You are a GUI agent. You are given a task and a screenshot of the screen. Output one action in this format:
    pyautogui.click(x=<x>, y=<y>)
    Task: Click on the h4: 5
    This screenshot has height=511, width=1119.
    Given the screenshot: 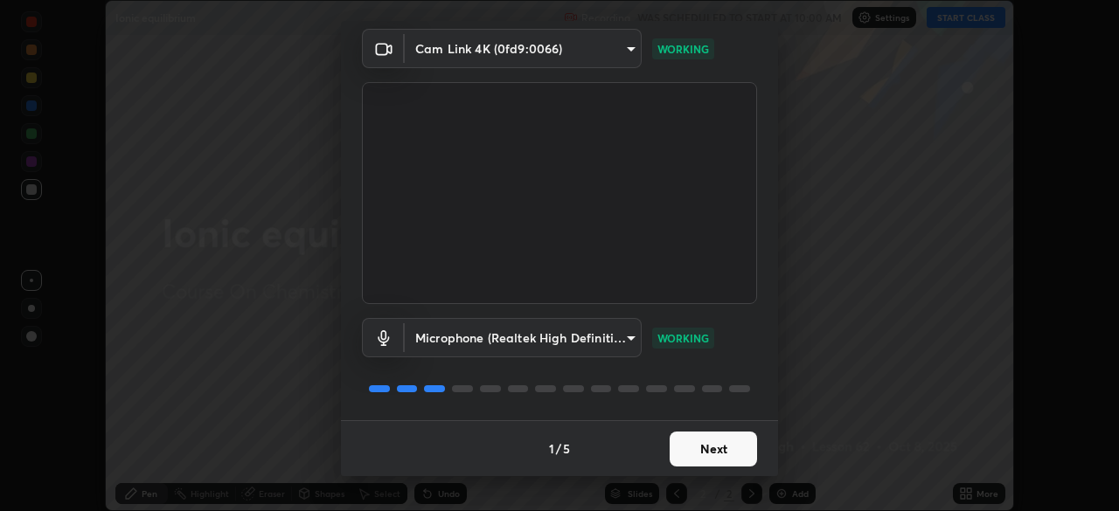 What is the action you would take?
    pyautogui.click(x=566, y=448)
    